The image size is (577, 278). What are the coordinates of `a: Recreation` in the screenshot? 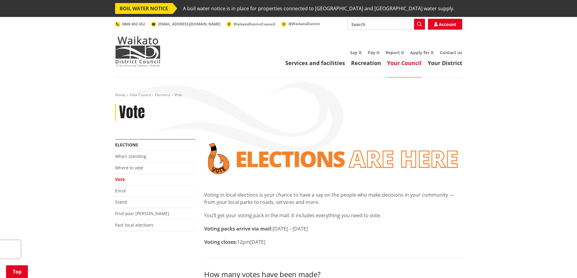 It's located at (366, 63).